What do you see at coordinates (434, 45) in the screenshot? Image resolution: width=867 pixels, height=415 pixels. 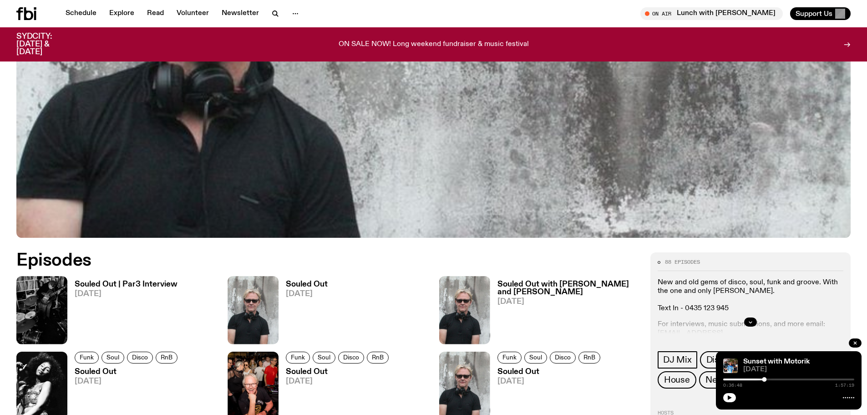 I see `p: ON SALE NOW! Long weekend fundraiser & music festival` at bounding box center [434, 45].